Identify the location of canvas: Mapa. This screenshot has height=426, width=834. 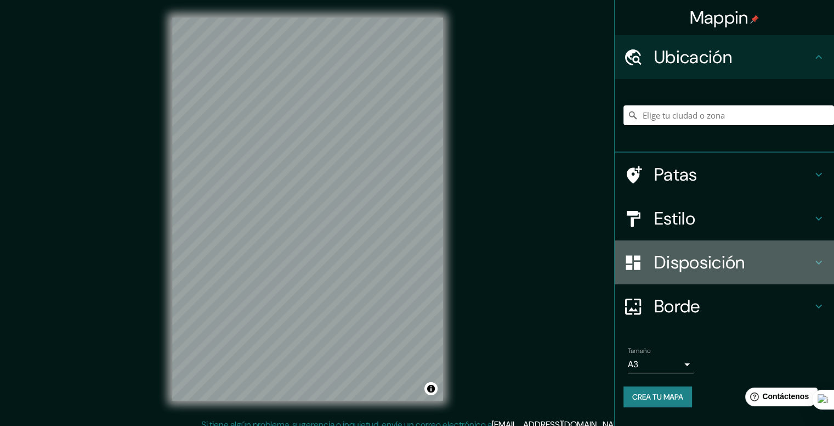
(308, 209).